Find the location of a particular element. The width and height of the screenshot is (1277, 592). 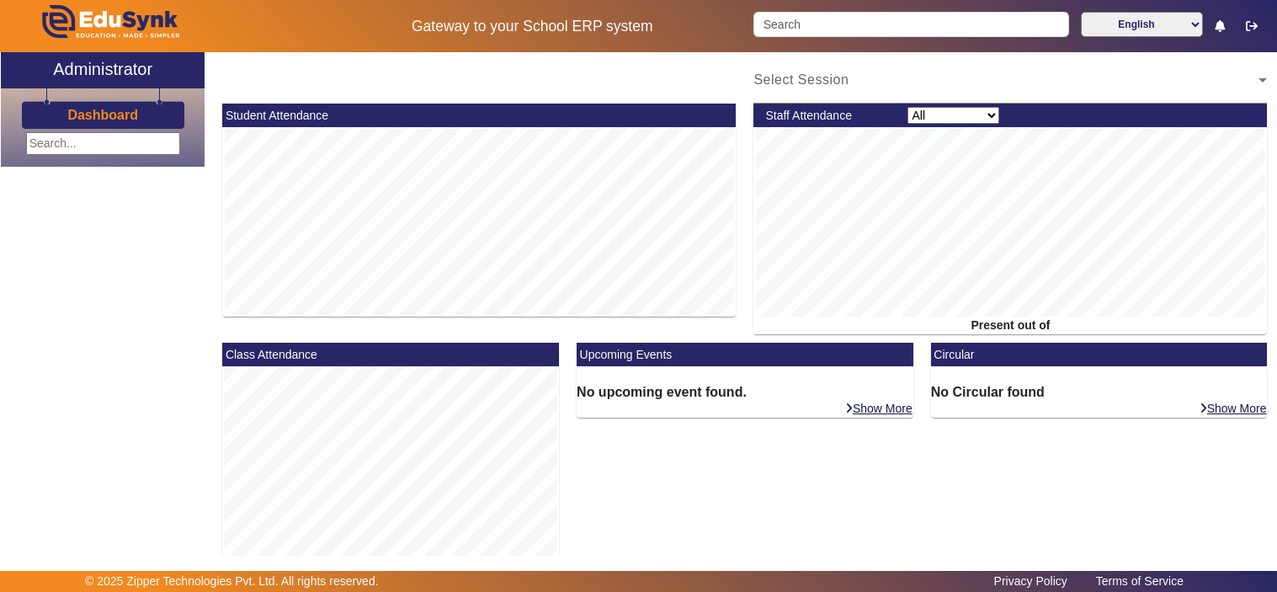

a: Privacy Policy is located at coordinates (1030, 581).